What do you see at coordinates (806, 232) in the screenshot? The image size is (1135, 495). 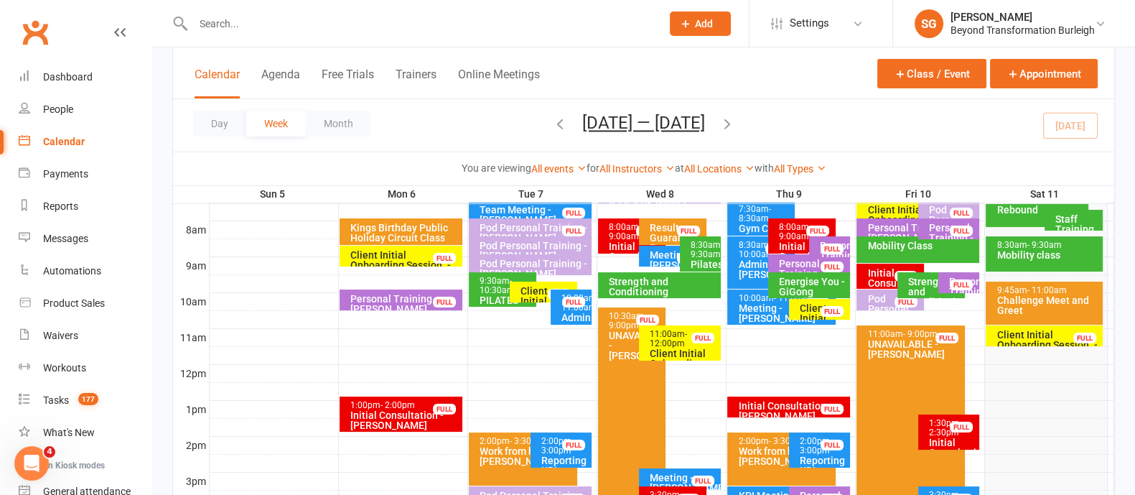 I see `div: 8:00am` at bounding box center [806, 232].